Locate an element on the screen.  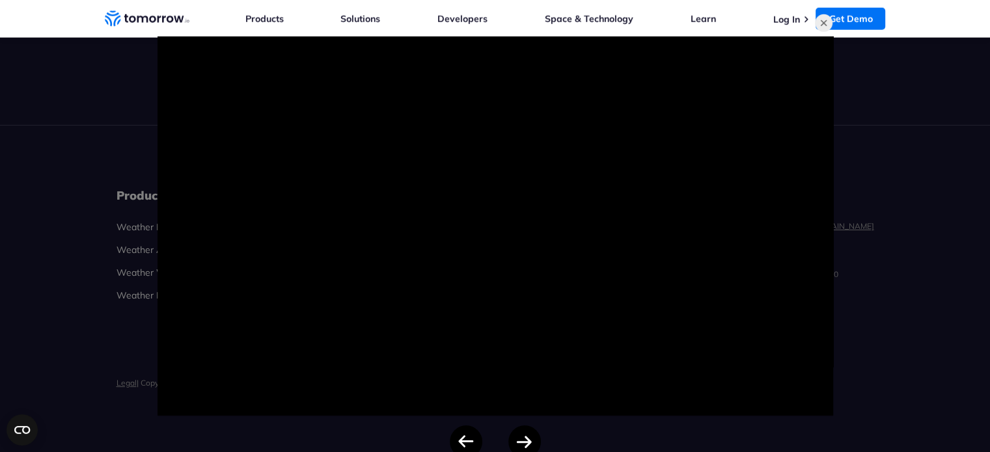
a: Products is located at coordinates (264, 19).